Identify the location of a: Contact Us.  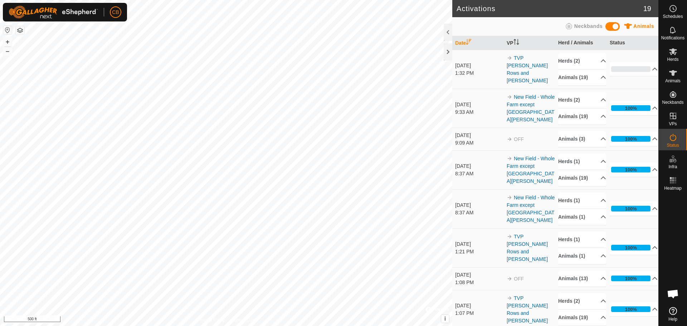
(244, 320).